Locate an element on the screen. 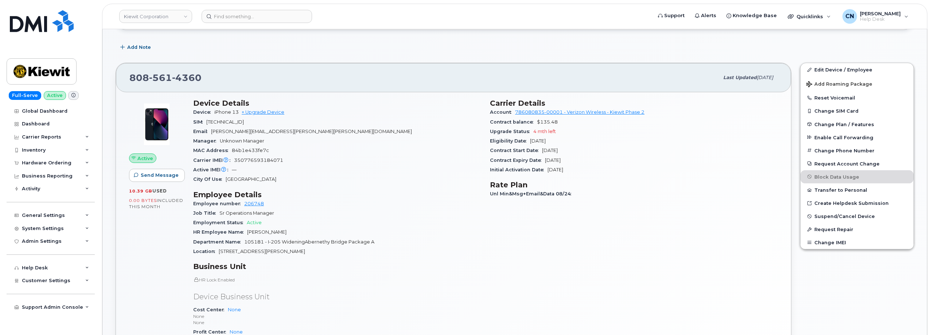 This screenshot has width=931, height=335. span: HR Employee Name is located at coordinates (220, 232).